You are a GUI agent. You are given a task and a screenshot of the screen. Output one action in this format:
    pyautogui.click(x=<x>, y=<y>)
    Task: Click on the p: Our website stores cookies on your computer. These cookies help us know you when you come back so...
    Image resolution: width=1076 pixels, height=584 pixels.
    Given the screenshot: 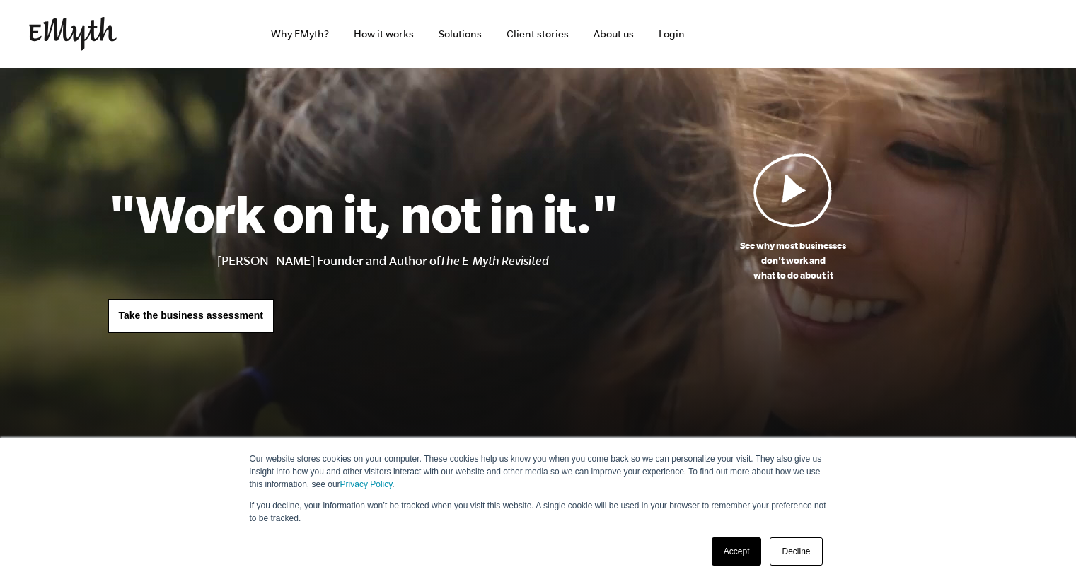 What is the action you would take?
    pyautogui.click(x=538, y=472)
    